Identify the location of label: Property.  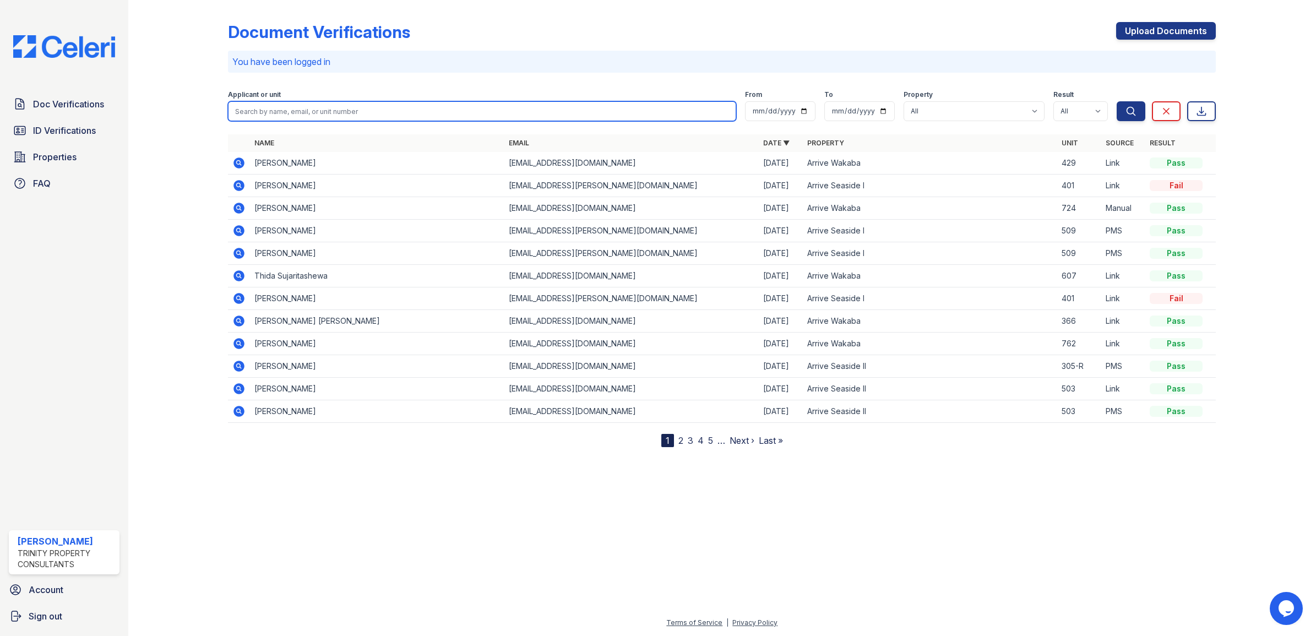
(918, 95).